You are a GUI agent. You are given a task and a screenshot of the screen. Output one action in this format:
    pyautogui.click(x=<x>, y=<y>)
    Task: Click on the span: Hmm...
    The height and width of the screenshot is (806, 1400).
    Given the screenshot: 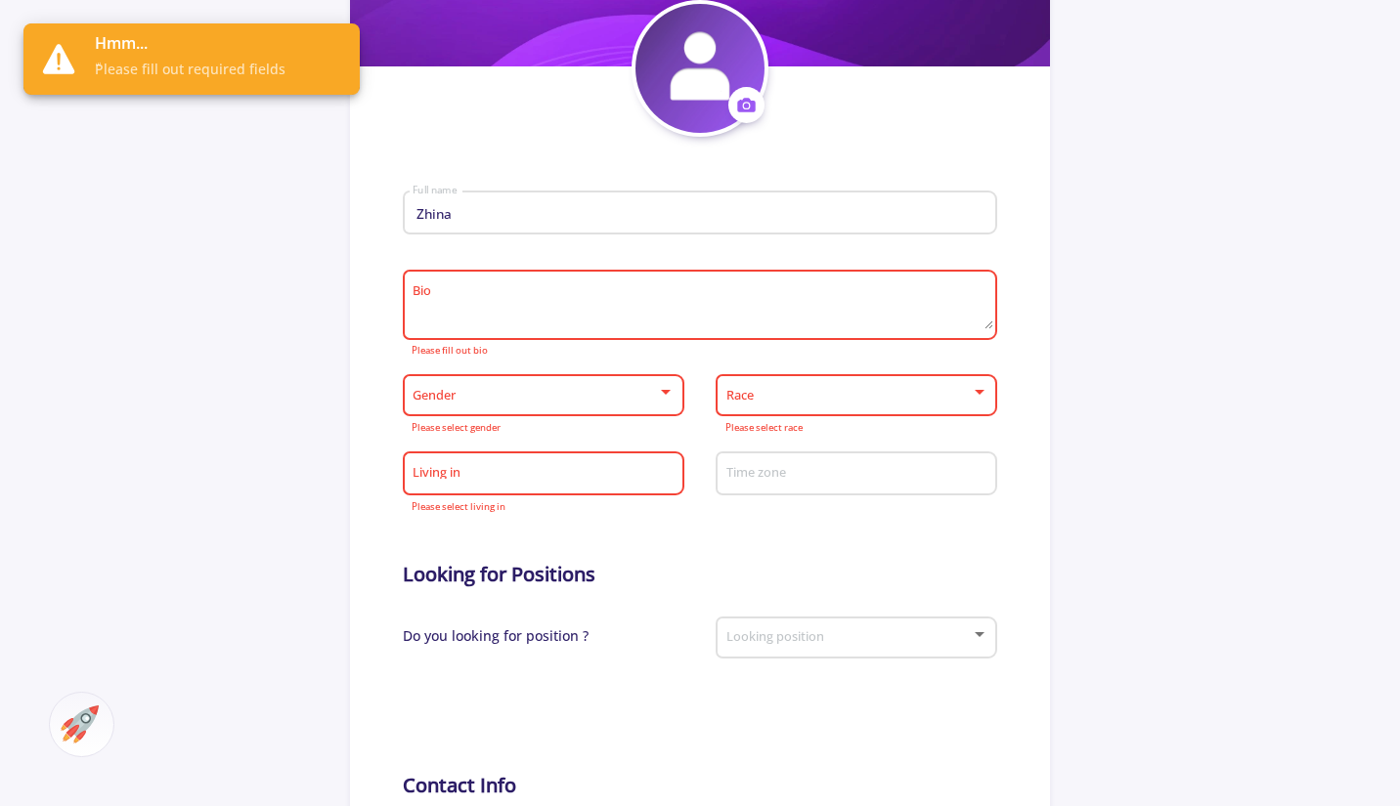 What is the action you would take?
    pyautogui.click(x=219, y=43)
    